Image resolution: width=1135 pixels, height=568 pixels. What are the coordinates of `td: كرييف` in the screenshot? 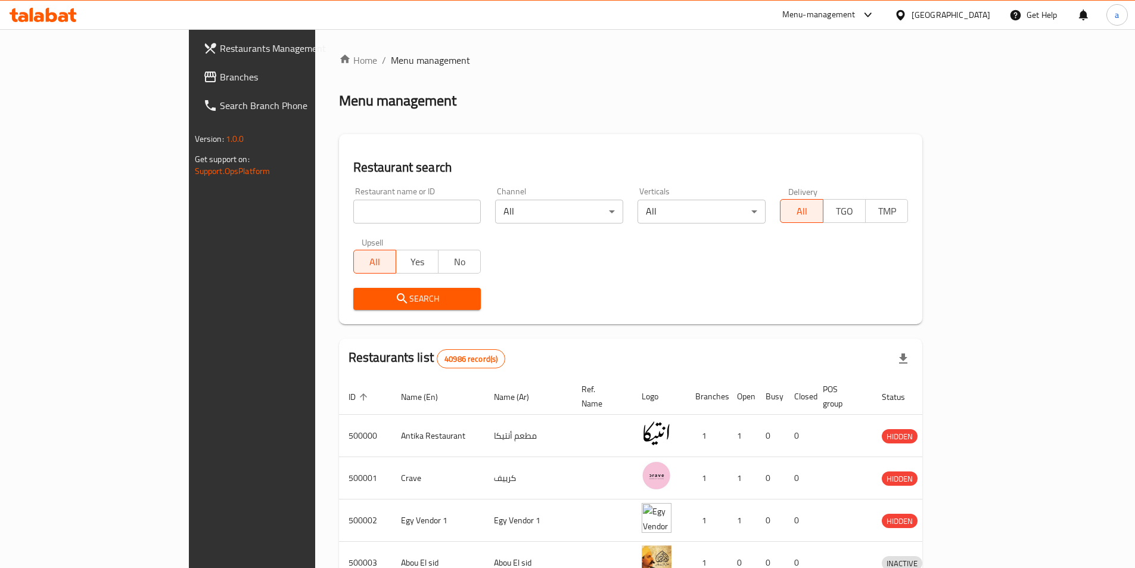 It's located at (528, 478).